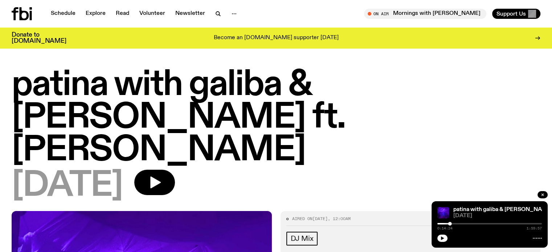 This screenshot has width=552, height=252. Describe the element at coordinates (516, 14) in the screenshot. I see `button: Support Us` at that location.